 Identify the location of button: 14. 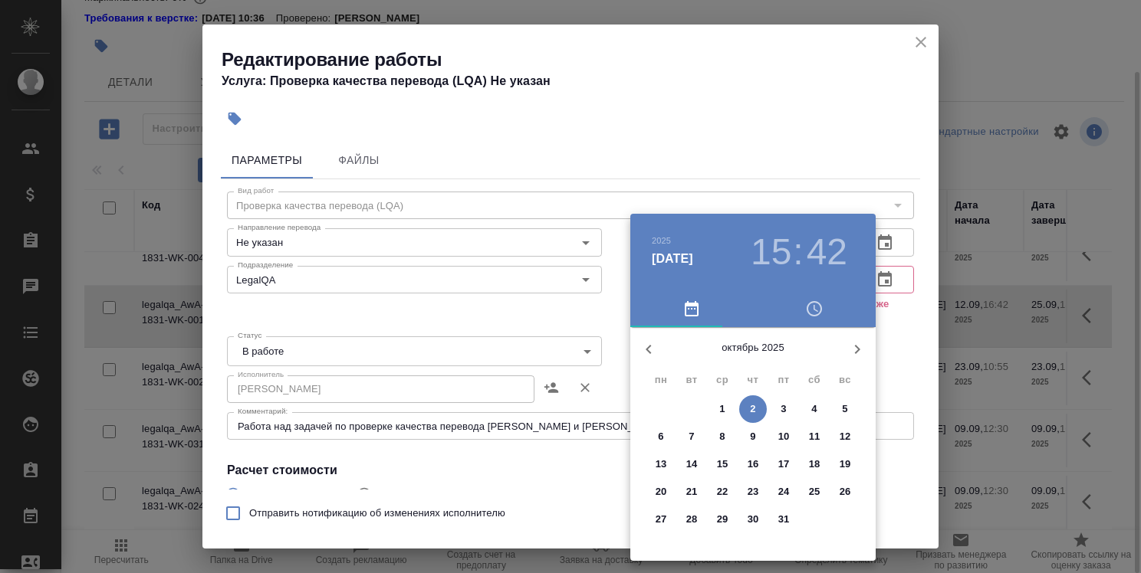
(691, 465).